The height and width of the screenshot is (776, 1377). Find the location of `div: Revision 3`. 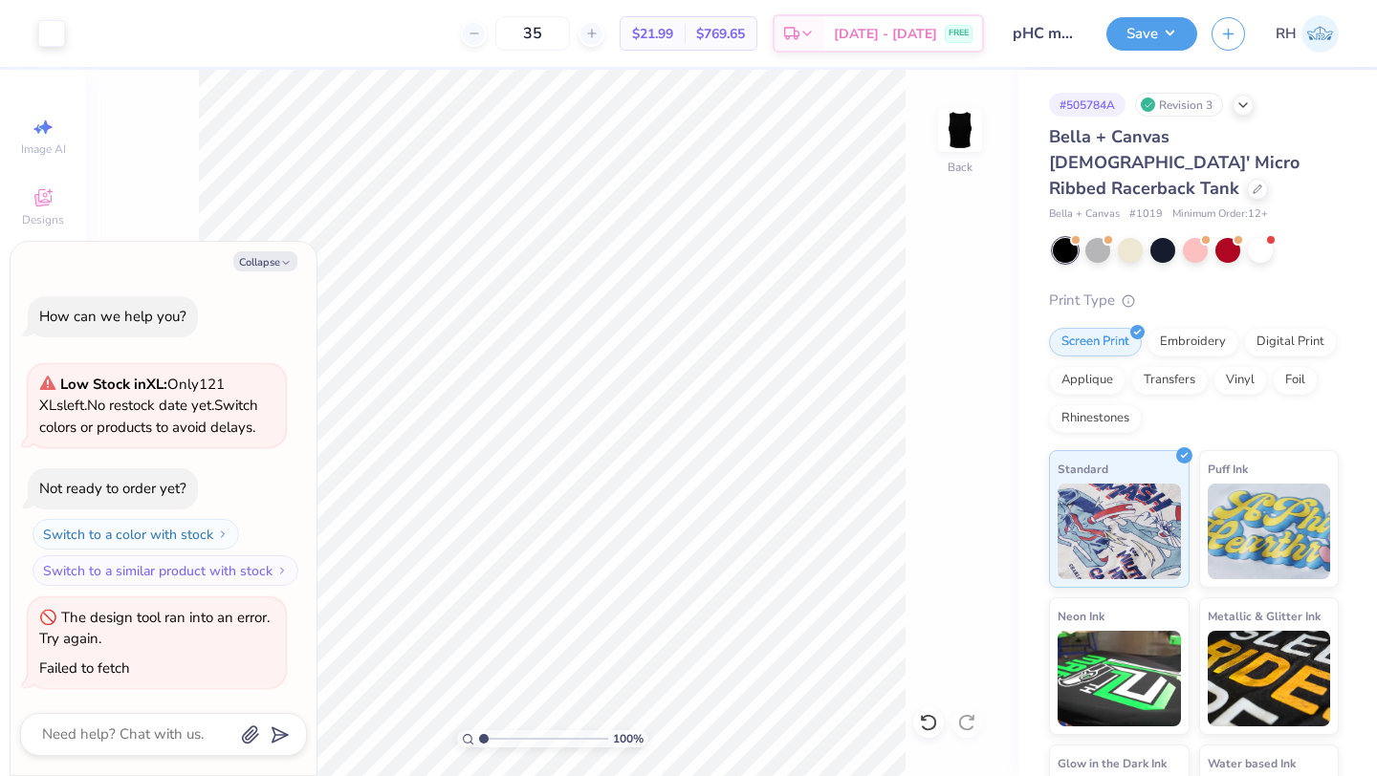

div: Revision 3 is located at coordinates (1179, 104).